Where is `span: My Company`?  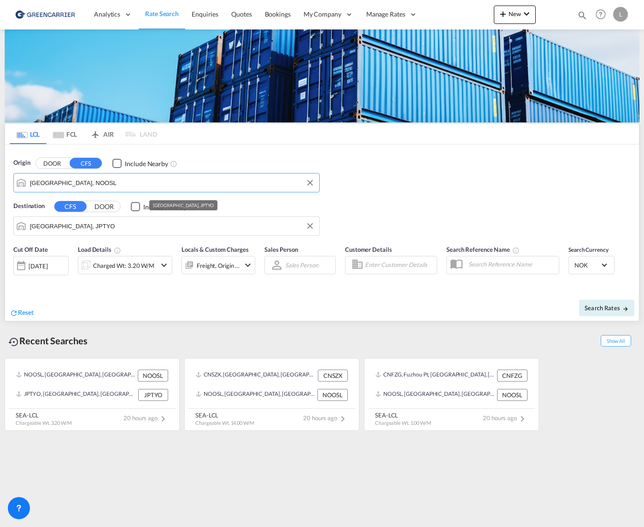
span: My Company is located at coordinates (322, 14).